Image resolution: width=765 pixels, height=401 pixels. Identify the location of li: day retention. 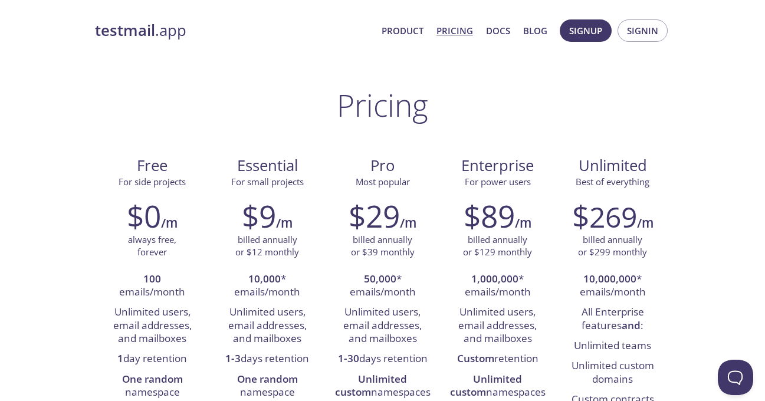
(152, 359).